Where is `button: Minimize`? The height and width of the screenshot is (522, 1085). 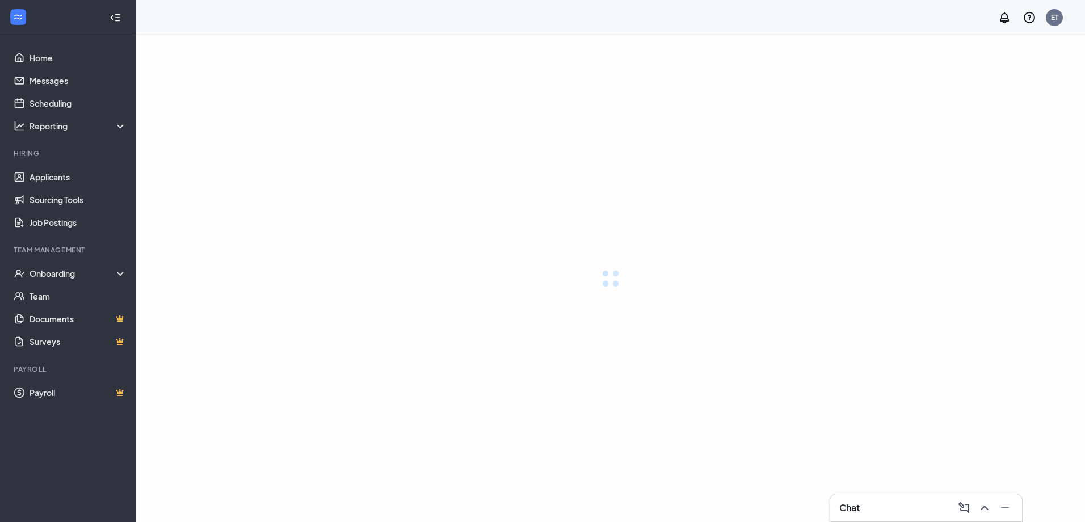 button: Minimize is located at coordinates (1004, 508).